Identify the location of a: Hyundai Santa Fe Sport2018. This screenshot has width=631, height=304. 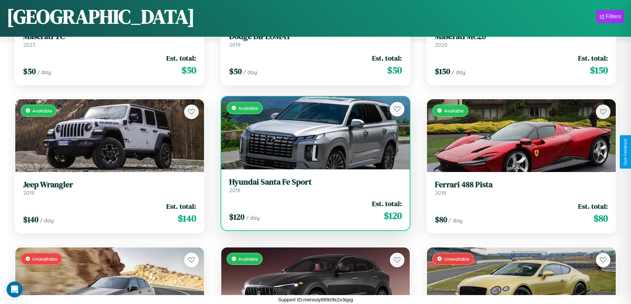
(316, 185).